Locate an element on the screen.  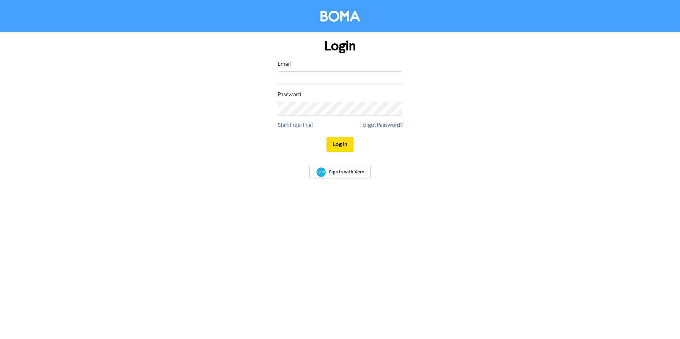
a: Forgot Password? is located at coordinates (381, 126).